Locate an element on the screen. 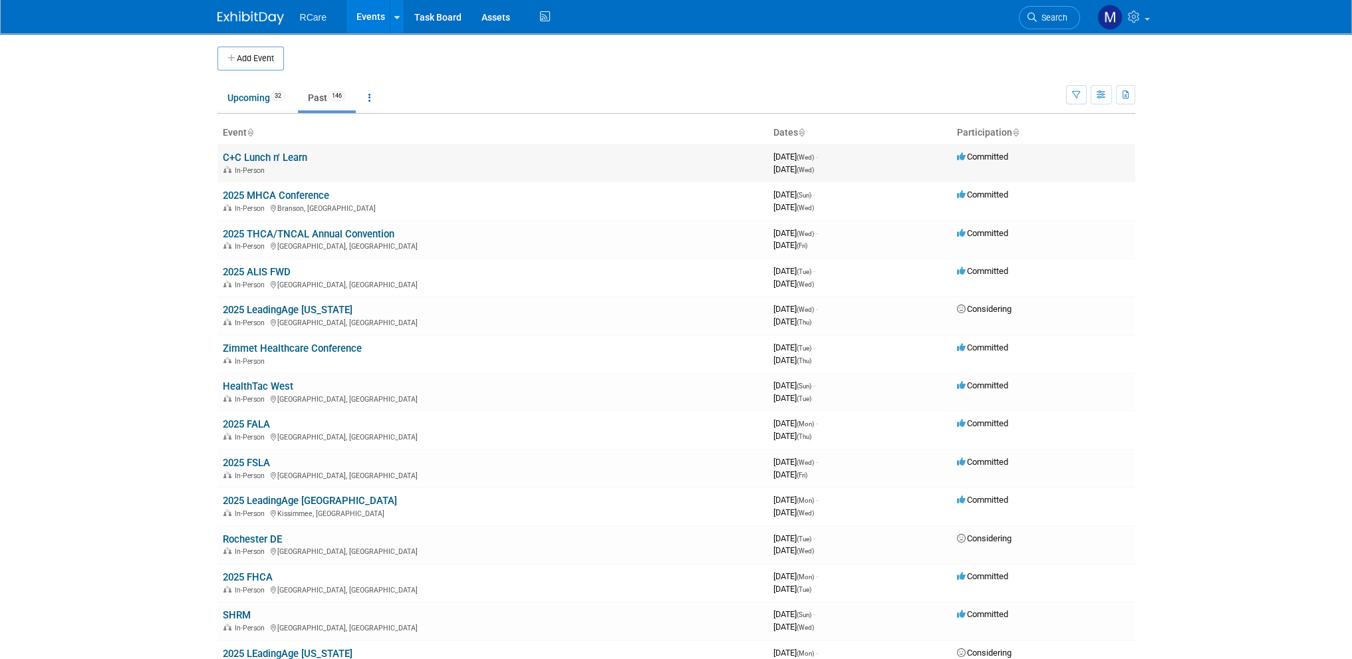 The width and height of the screenshot is (1352, 659). a: Sort by Start Date is located at coordinates (801, 132).